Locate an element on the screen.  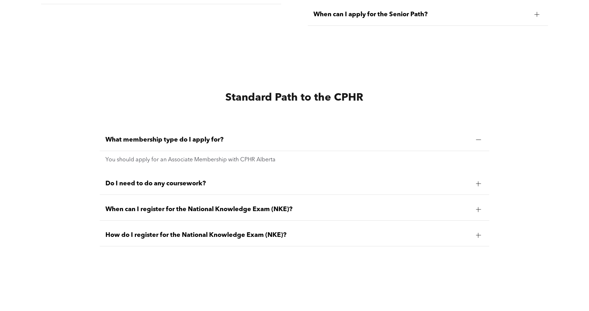
span: Standard Path to the CPHR is located at coordinates (294, 98).